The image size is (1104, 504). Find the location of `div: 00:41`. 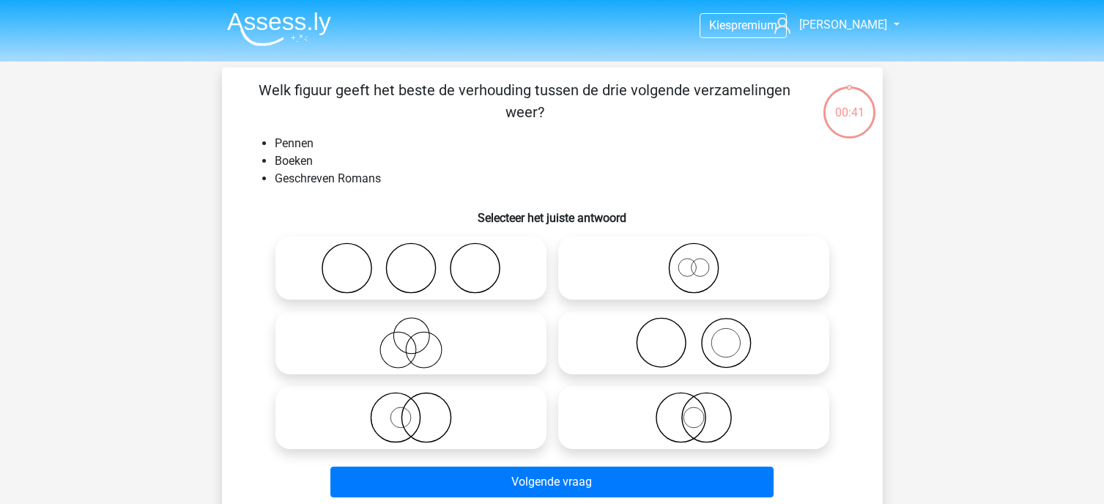

div: 00:41 is located at coordinates (849, 103).